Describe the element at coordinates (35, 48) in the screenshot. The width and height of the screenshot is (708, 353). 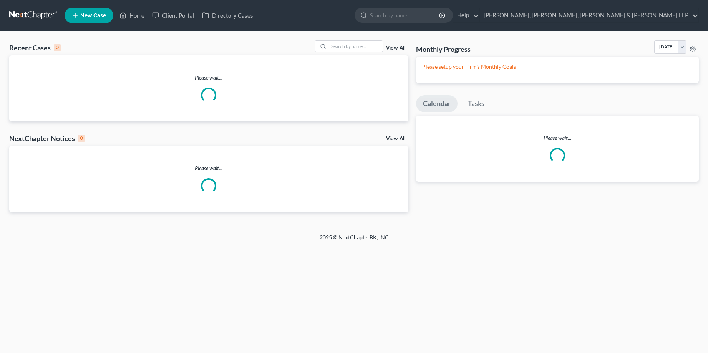
I see `div: Recent Cases` at that location.